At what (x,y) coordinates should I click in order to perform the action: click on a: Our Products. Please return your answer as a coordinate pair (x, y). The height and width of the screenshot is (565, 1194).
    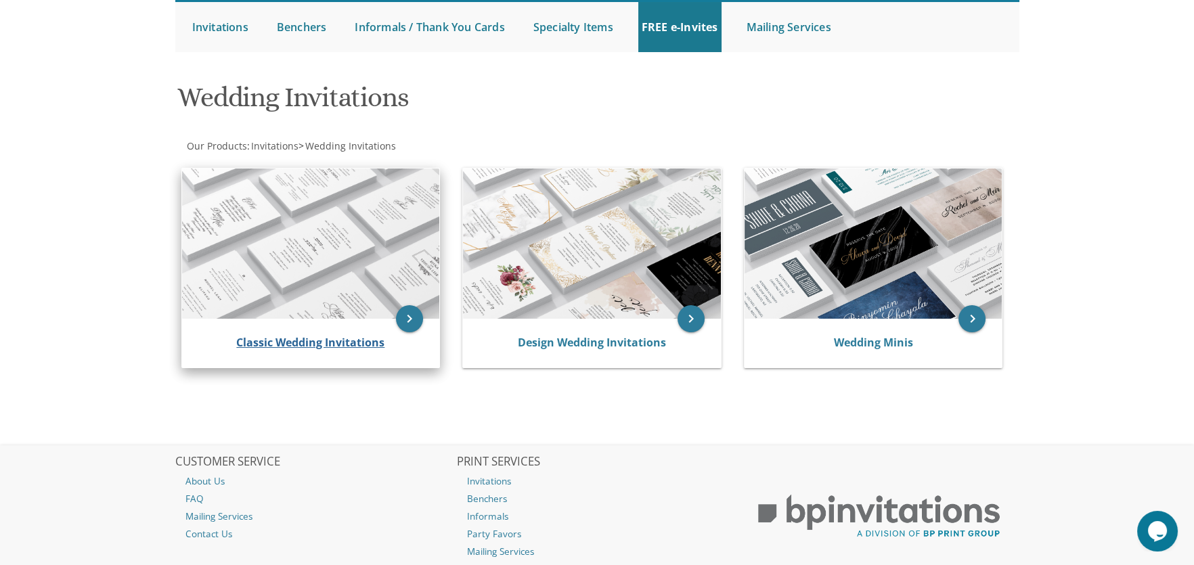
    Looking at the image, I should click on (216, 146).